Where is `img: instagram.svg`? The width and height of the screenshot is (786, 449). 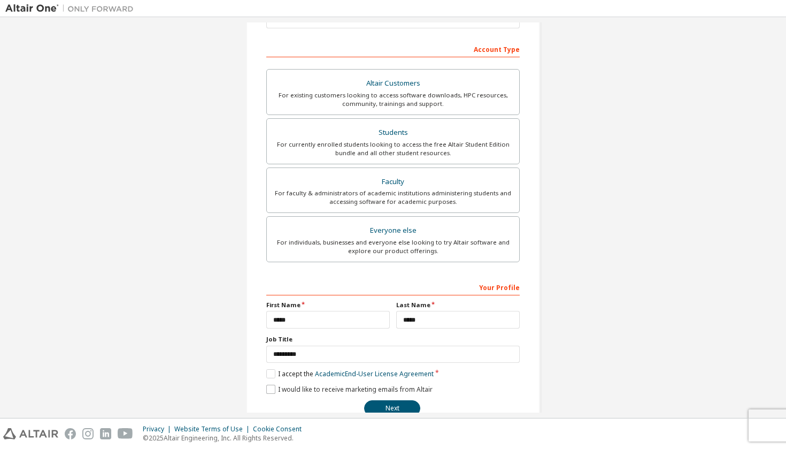 img: instagram.svg is located at coordinates (88, 433).